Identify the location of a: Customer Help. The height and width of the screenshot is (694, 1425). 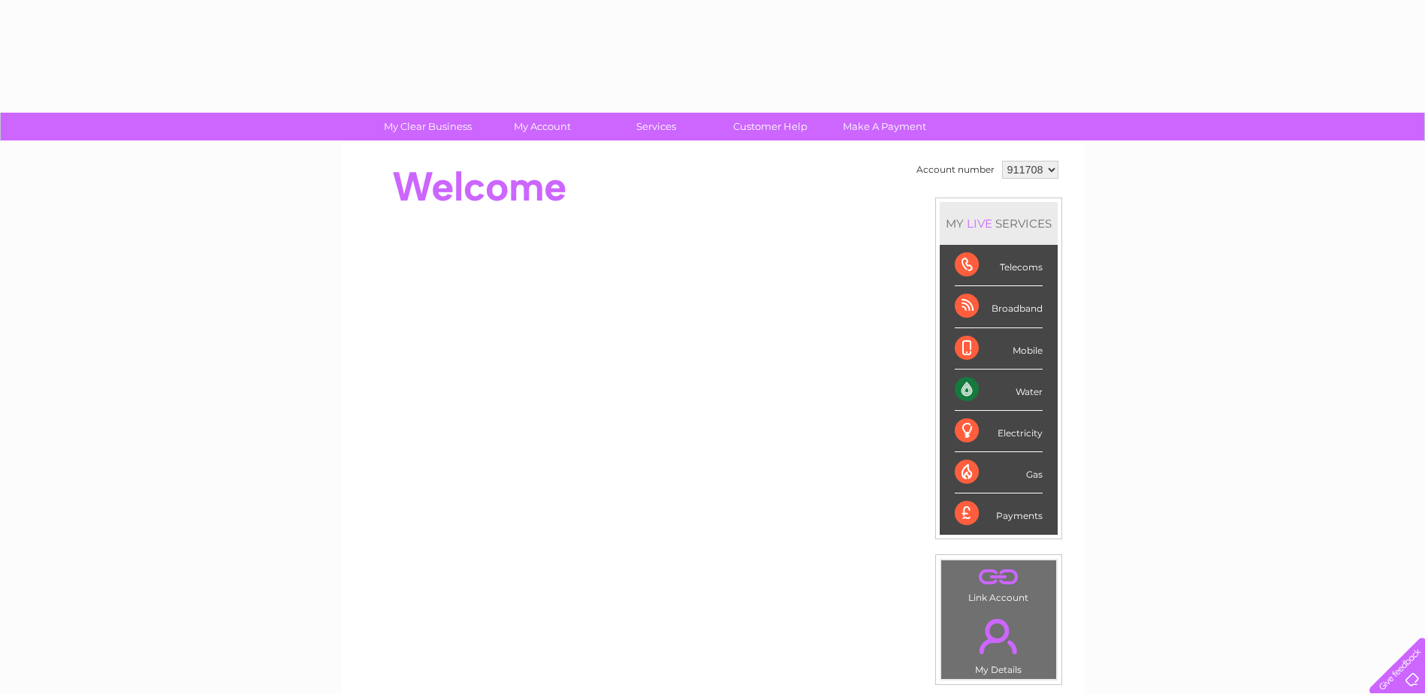
(770, 126).